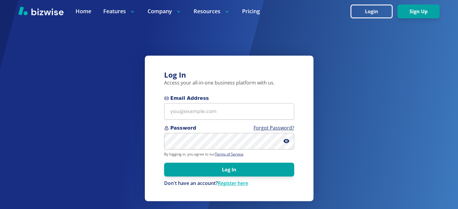 The width and height of the screenshot is (458, 209). I want to click on span: Password, so click(229, 128).